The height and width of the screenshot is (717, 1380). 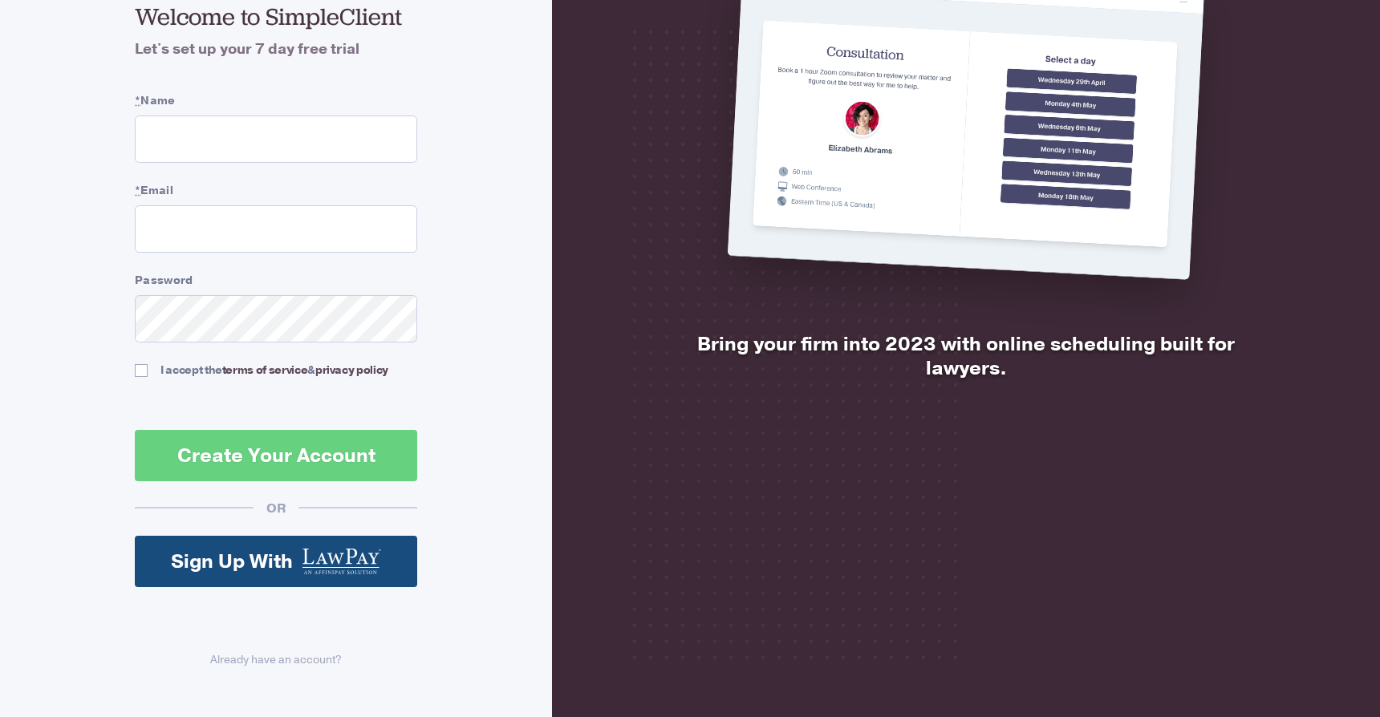 I want to click on label: Email, so click(x=276, y=190).